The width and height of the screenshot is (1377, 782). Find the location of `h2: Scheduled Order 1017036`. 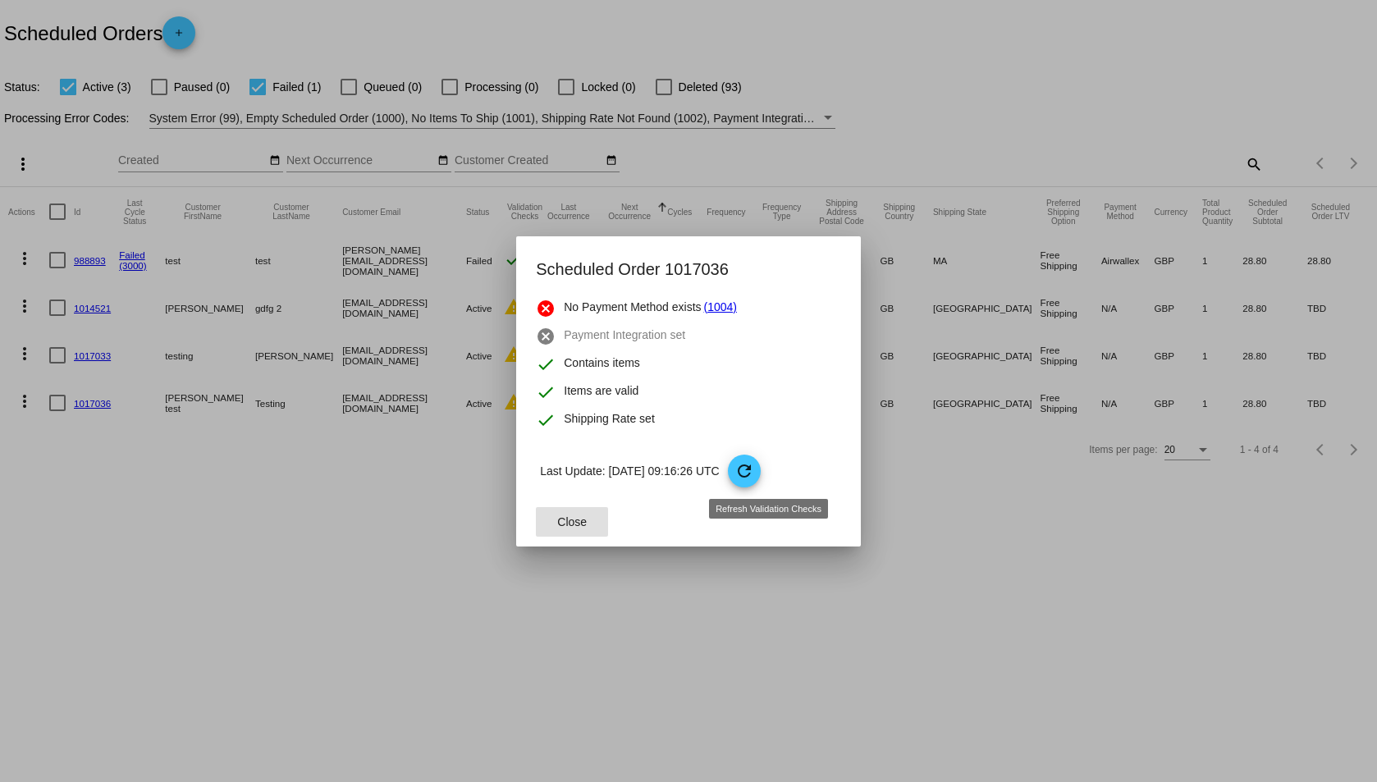

h2: Scheduled Order 1017036 is located at coordinates (688, 269).